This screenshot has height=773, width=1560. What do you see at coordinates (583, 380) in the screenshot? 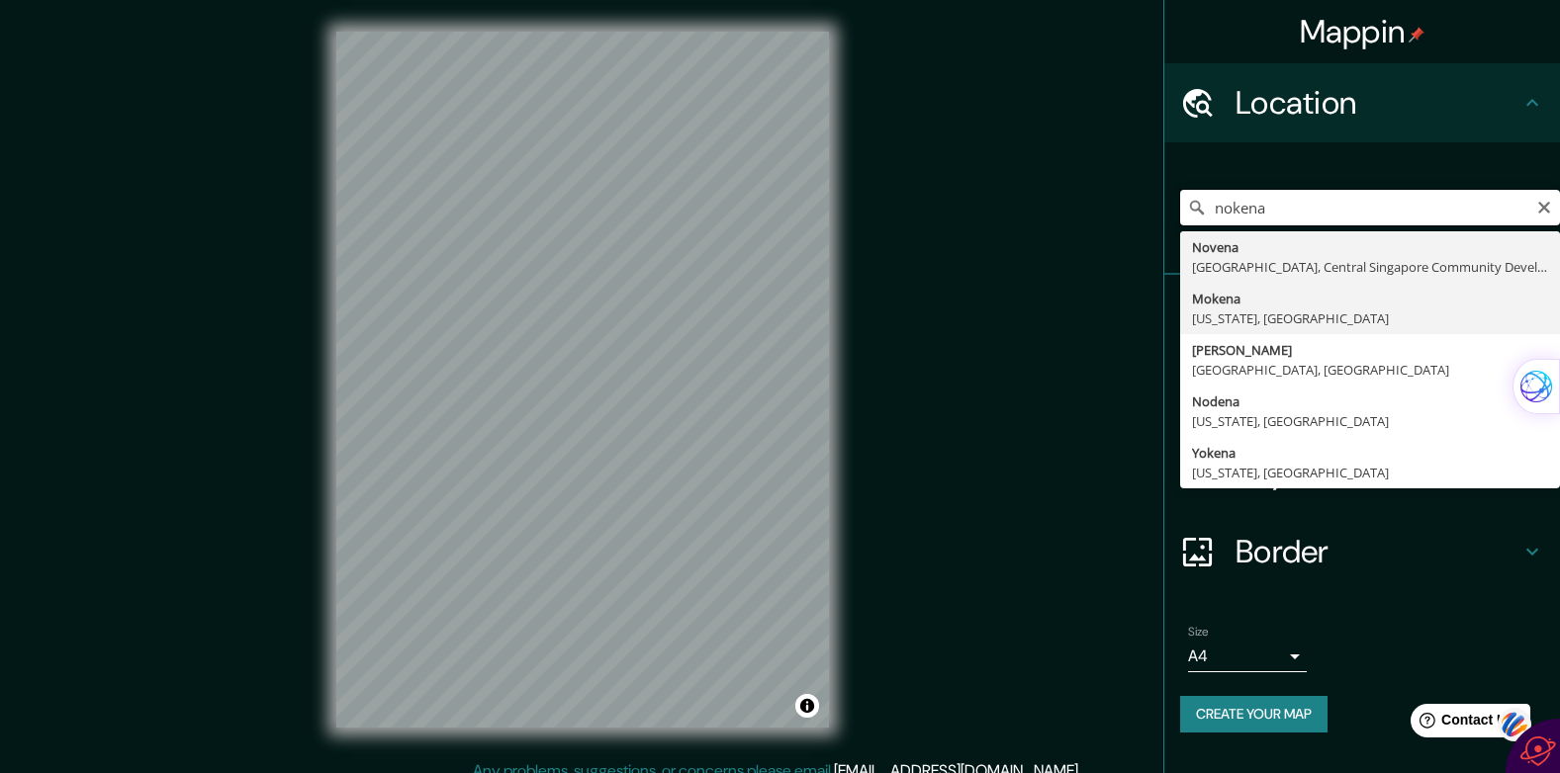
I see `canvas: Map` at bounding box center [583, 380].